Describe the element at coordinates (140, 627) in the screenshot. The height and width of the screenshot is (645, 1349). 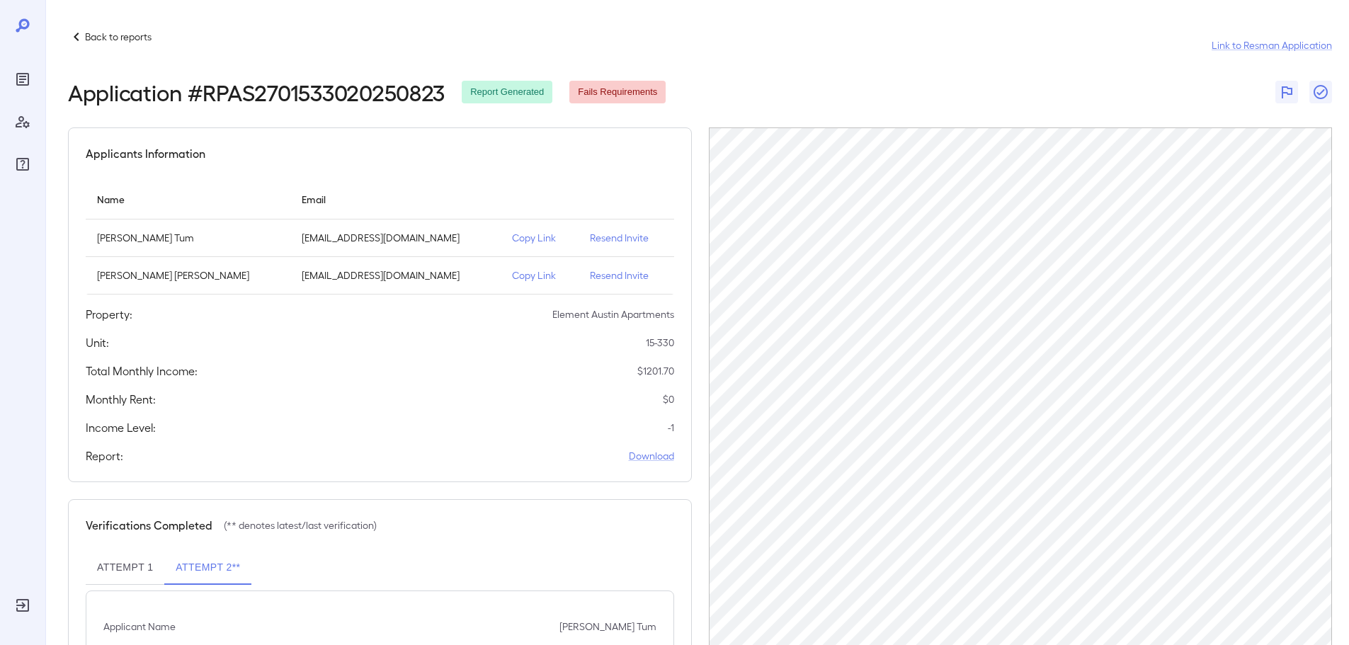
I see `p: Applicant Name` at that location.